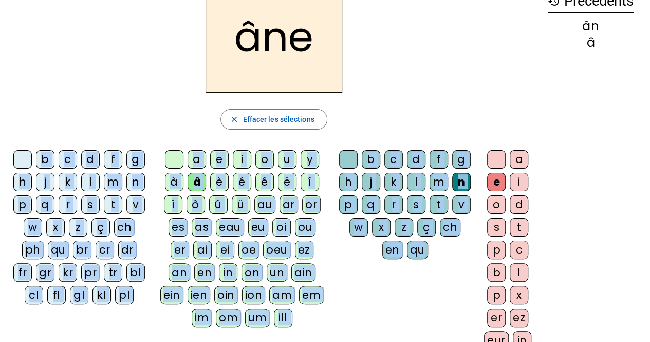 The height and width of the screenshot is (342, 650). I want to click on div: as, so click(201, 227).